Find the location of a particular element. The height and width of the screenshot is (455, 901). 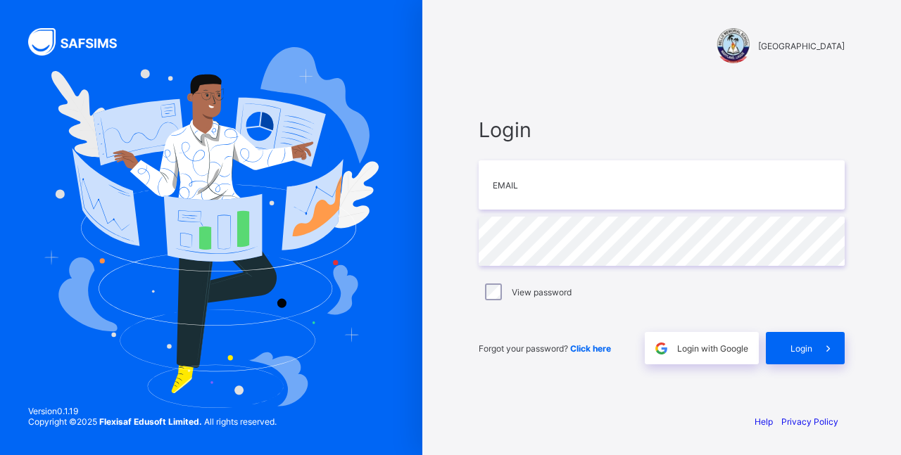

img: SAFSIMS Logo is located at coordinates (81, 42).